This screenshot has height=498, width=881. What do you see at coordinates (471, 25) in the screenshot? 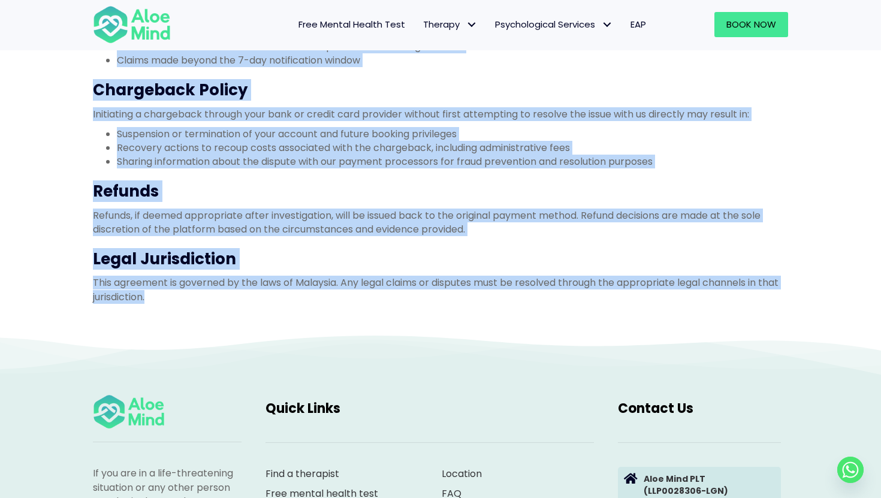
I see `span: Therapy: submenu` at bounding box center [471, 25].